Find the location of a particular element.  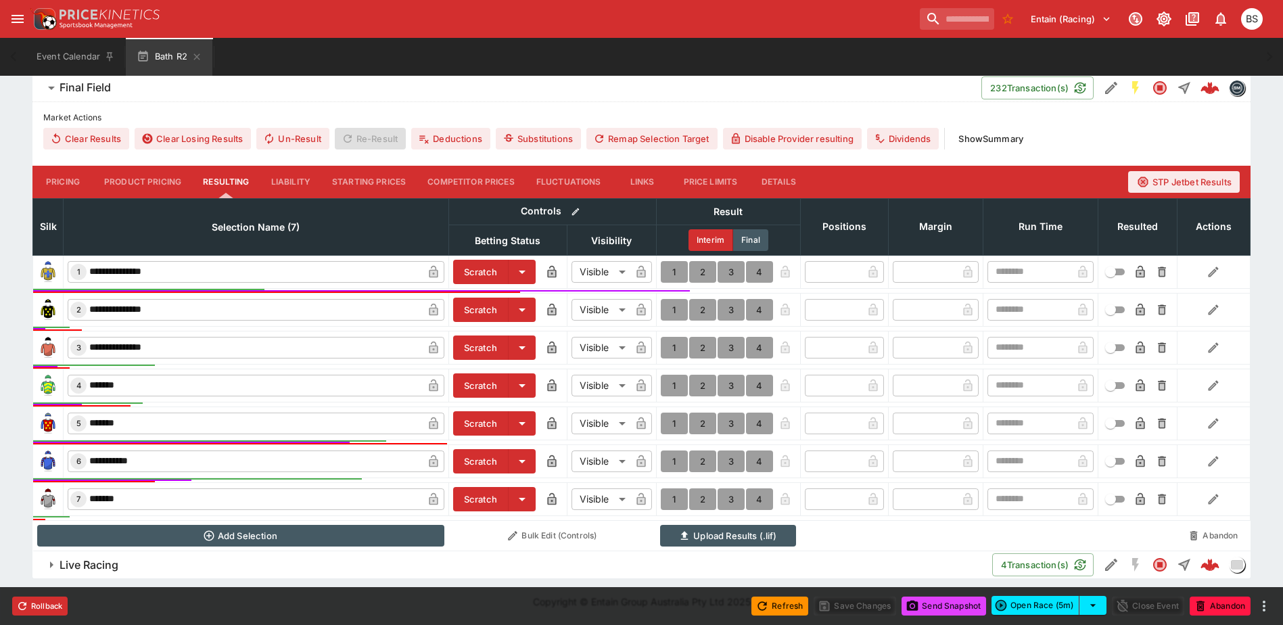

button: Live Racing is located at coordinates (512, 565).